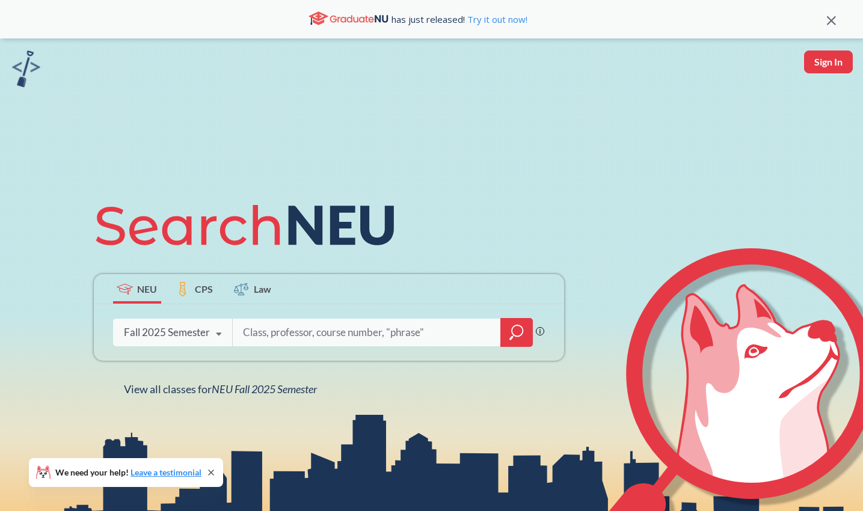 Image resolution: width=863 pixels, height=511 pixels. I want to click on span: CPS, so click(204, 289).